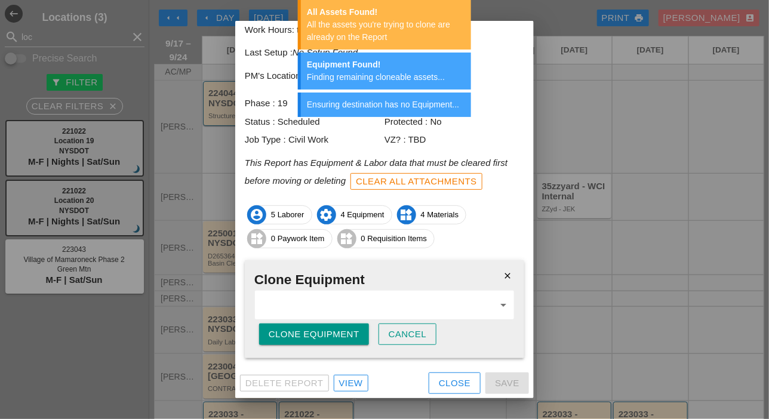 The height and width of the screenshot is (419, 769). What do you see at coordinates (314, 103) in the screenshot?
I see `div: Phase : 19` at bounding box center [314, 103].